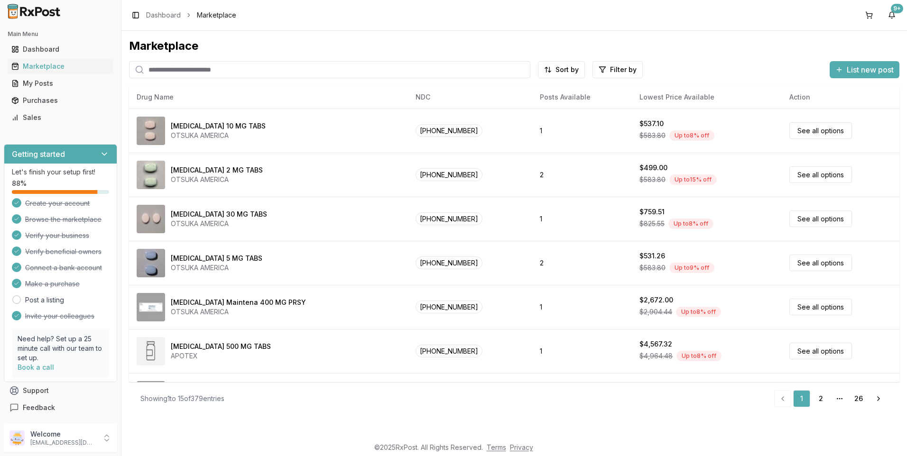  What do you see at coordinates (39, 408) in the screenshot?
I see `span: Feedback` at bounding box center [39, 408].